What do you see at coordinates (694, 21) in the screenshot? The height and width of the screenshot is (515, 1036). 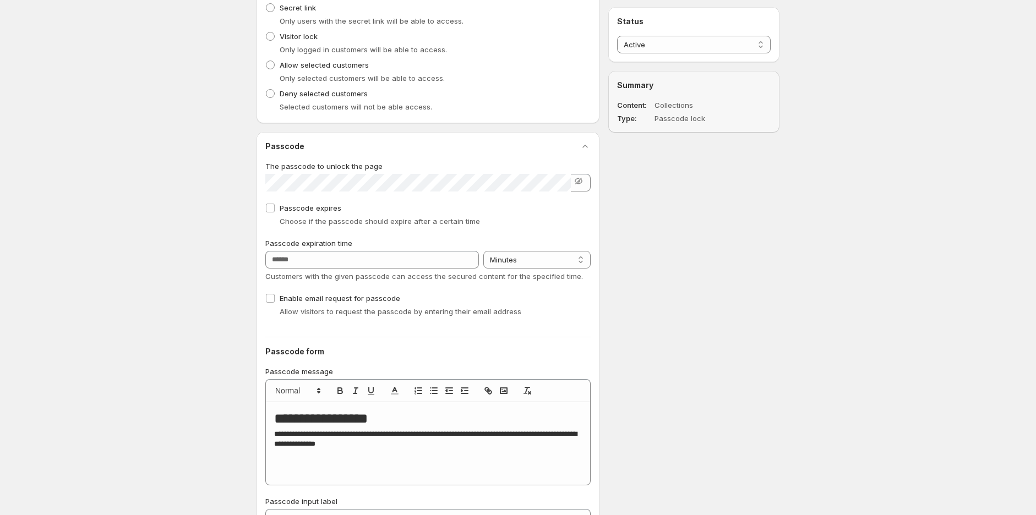 I see `h2: Status` at bounding box center [694, 21].